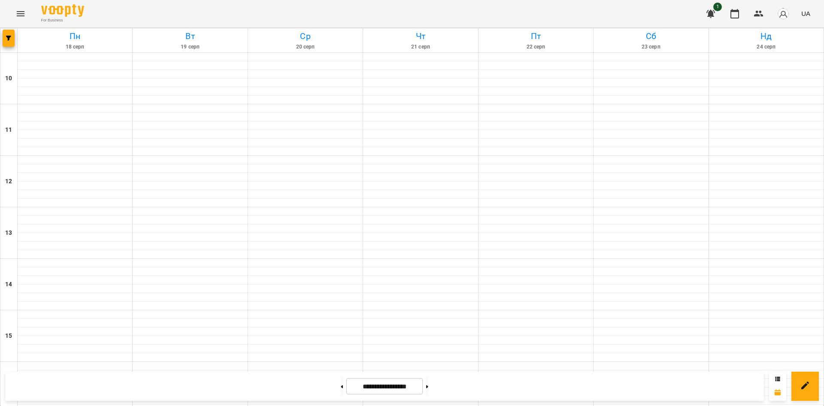 Image resolution: width=824 pixels, height=406 pixels. What do you see at coordinates (9, 233) in the screenshot?
I see `h6: 13` at bounding box center [9, 233].